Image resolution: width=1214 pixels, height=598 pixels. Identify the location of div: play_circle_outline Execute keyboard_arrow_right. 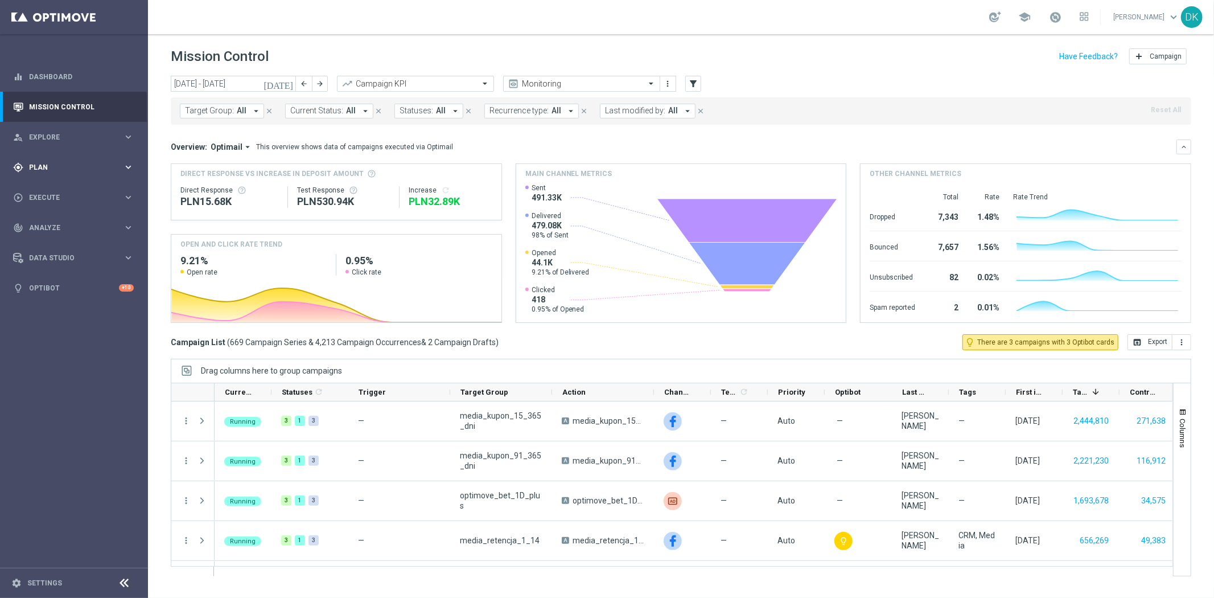
(73, 197).